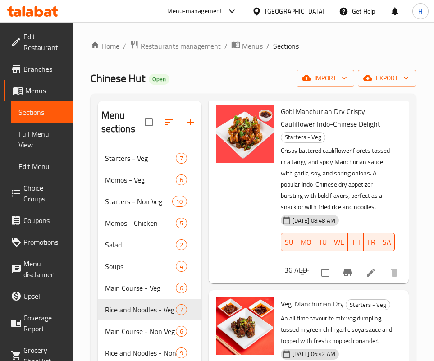 This screenshot has height=361, width=434. What do you see at coordinates (347, 272) in the screenshot?
I see `button: Branch-specific-item` at bounding box center [347, 272].